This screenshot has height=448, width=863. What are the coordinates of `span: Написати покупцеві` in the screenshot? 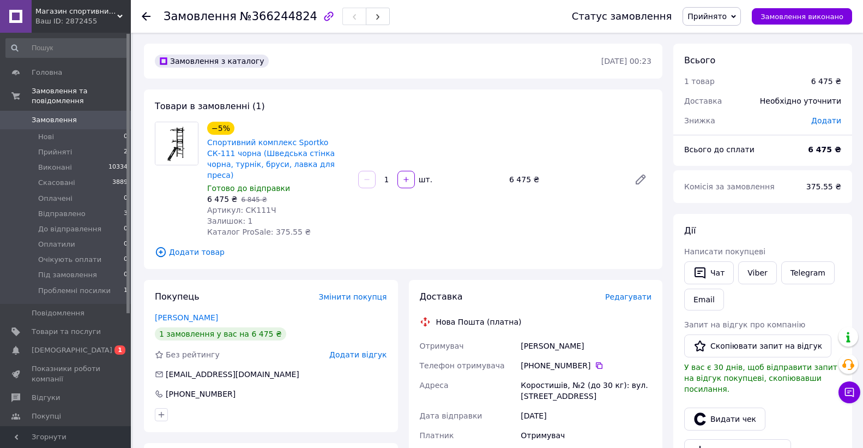 It's located at (724, 251).